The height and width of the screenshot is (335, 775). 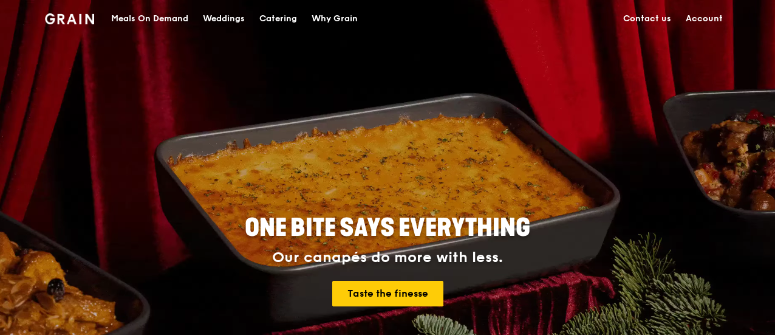 What do you see at coordinates (224, 19) in the screenshot?
I see `a: Weddings` at bounding box center [224, 19].